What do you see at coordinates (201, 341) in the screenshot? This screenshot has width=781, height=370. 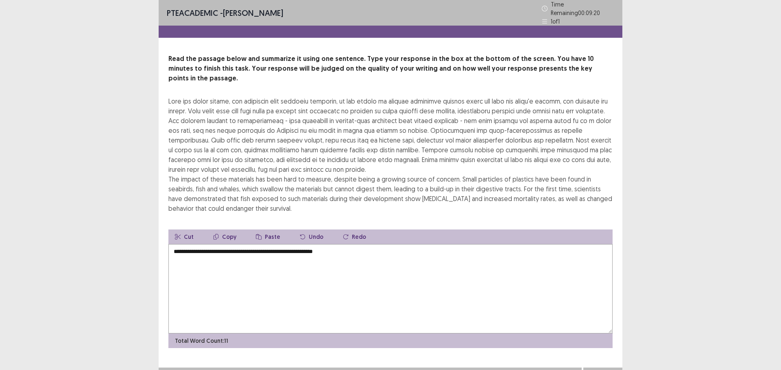 I see `p: Total Word Count: 11` at bounding box center [201, 341].